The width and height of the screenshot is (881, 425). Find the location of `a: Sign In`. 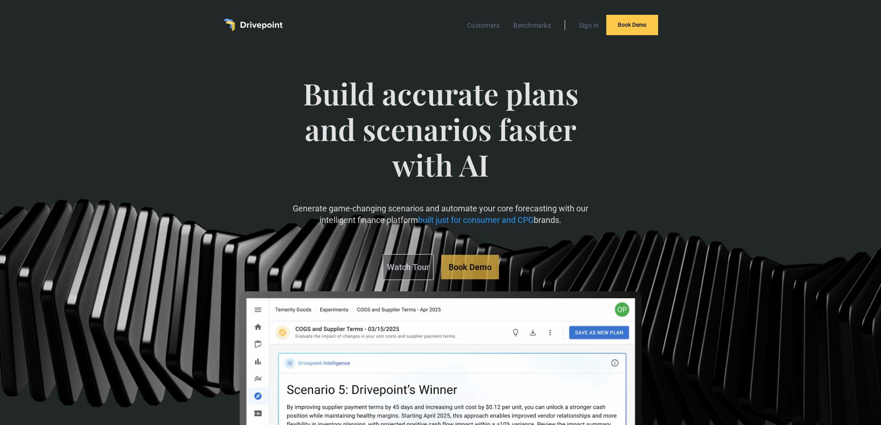

a: Sign In is located at coordinates (589, 25).